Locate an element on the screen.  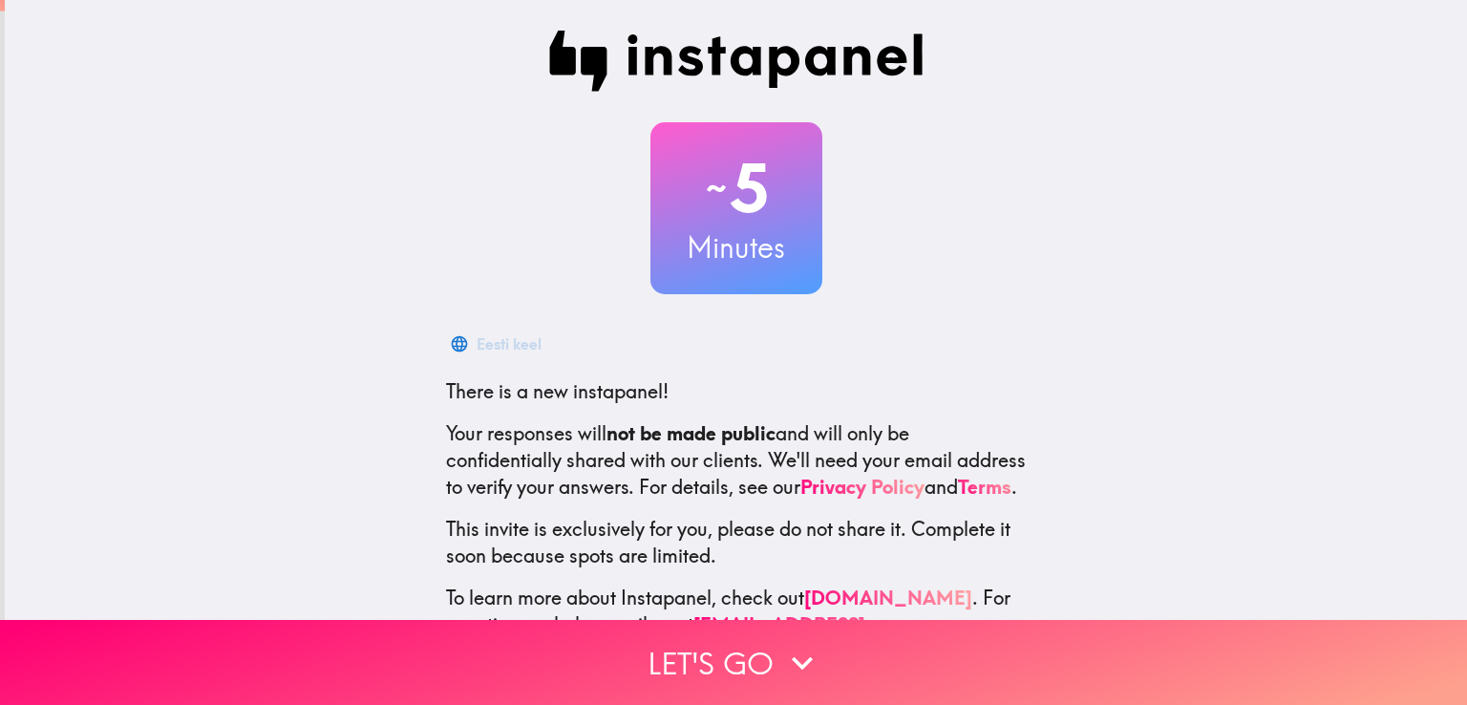
h3: Minutes is located at coordinates (736, 247).